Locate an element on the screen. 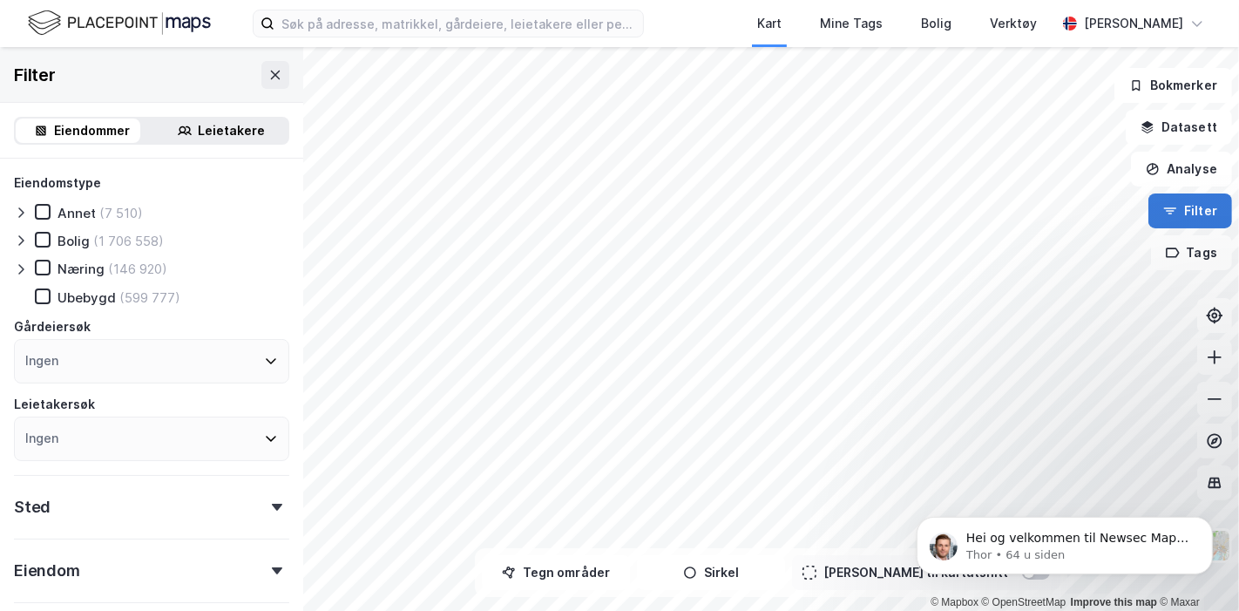 This screenshot has width=1239, height=611. div: Leietakersøk is located at coordinates (54, 404).